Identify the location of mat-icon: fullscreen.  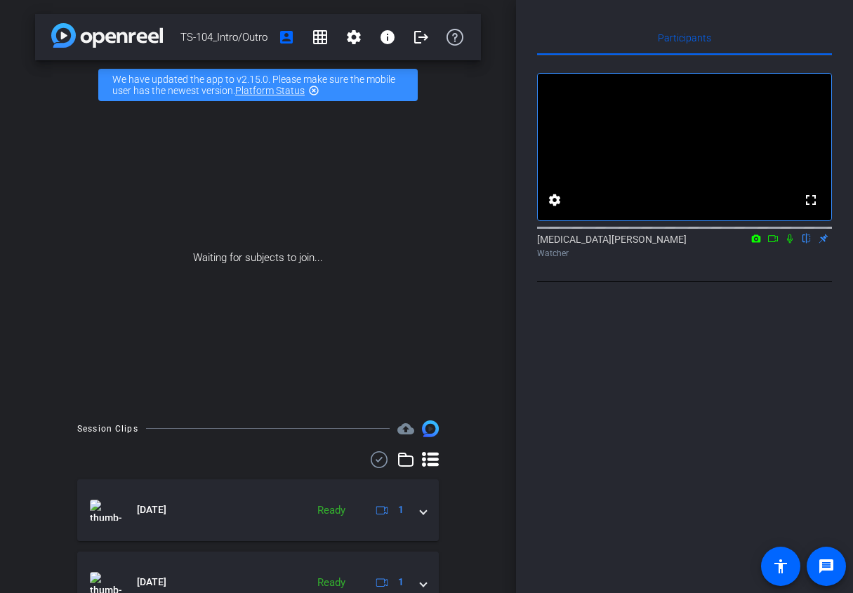
(811, 200).